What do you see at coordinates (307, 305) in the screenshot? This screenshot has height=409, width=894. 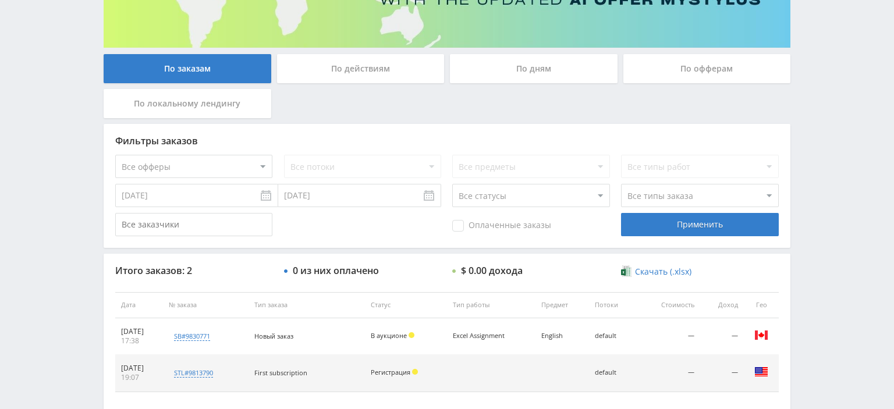 I see `th: Тип заказа` at bounding box center [307, 305].